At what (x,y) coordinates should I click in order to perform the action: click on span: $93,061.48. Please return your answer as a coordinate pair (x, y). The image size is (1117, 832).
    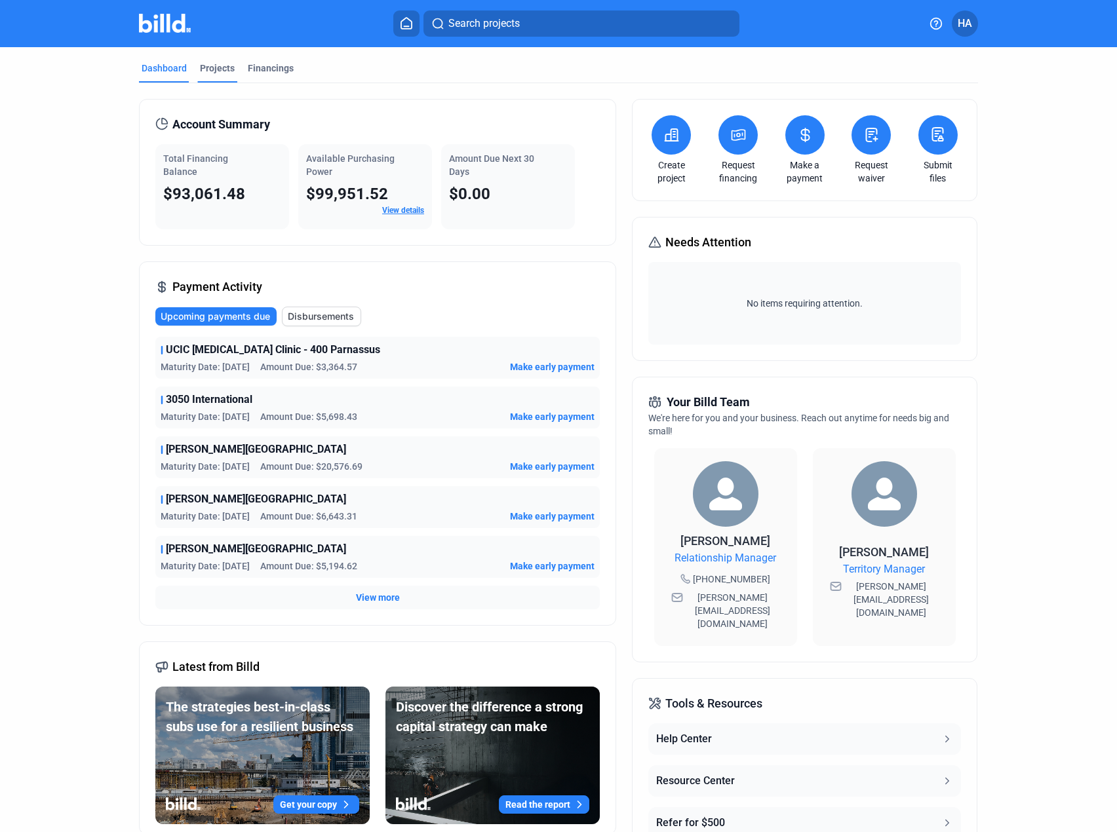
    Looking at the image, I should click on (204, 194).